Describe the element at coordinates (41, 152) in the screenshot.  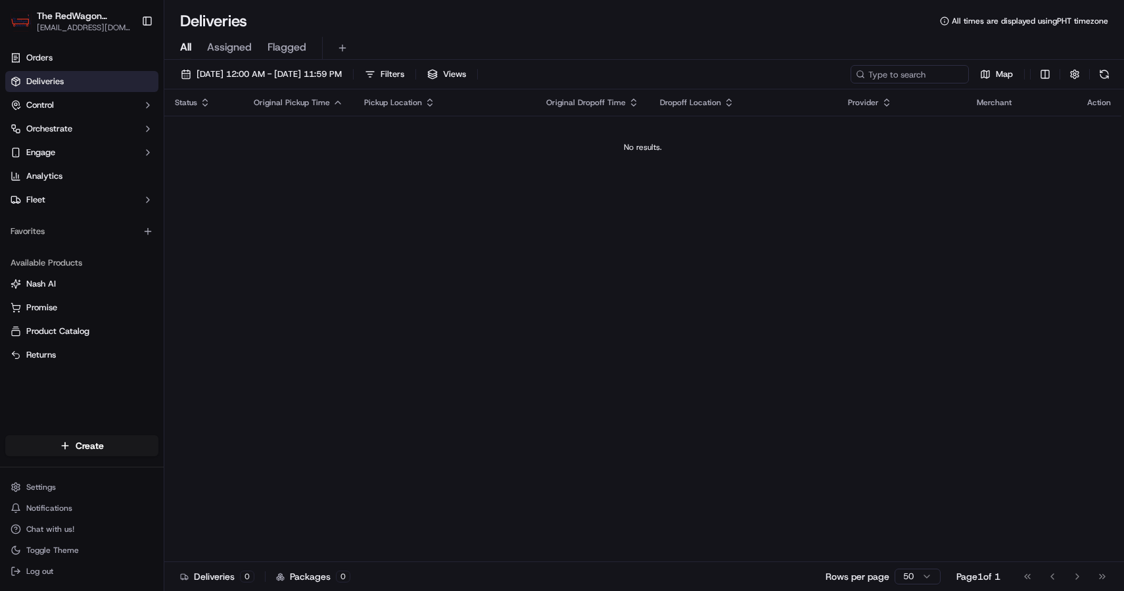
I see `span: Engage` at that location.